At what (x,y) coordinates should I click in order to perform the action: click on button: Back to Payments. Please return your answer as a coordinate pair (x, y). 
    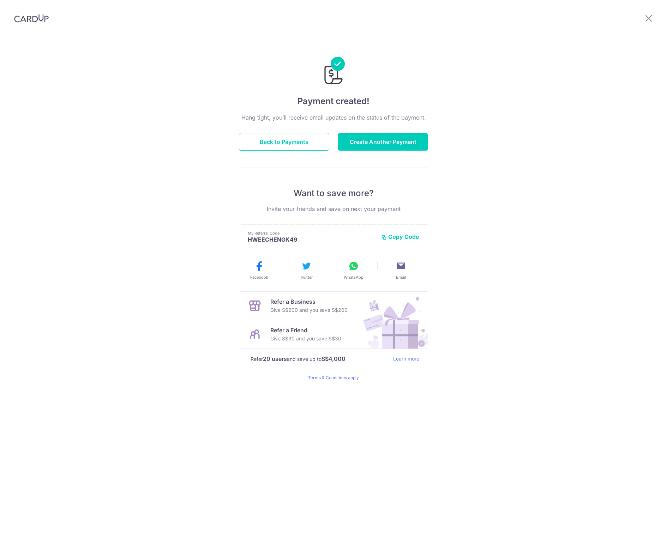
    Looking at the image, I should click on (284, 142).